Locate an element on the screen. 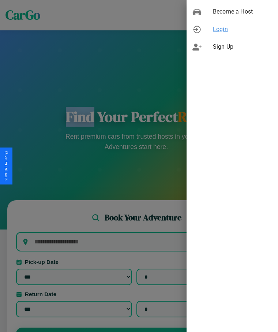  div: Become a Host is located at coordinates (233, 12).